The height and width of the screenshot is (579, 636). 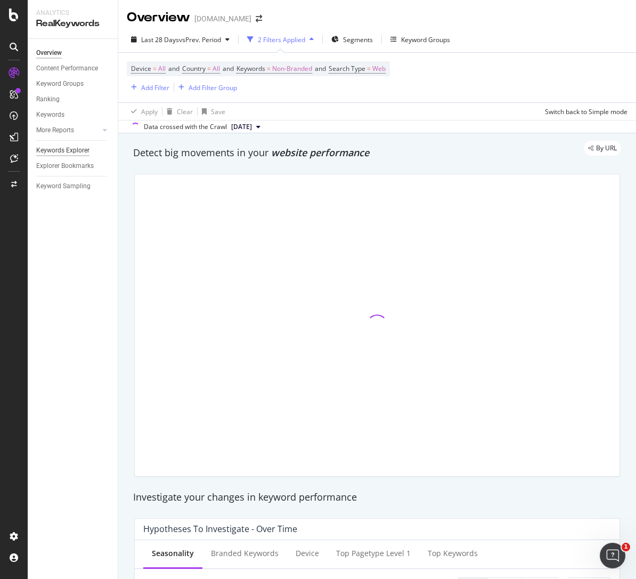 I want to click on div: Hypotheses to Investigate - Over Time, so click(x=220, y=529).